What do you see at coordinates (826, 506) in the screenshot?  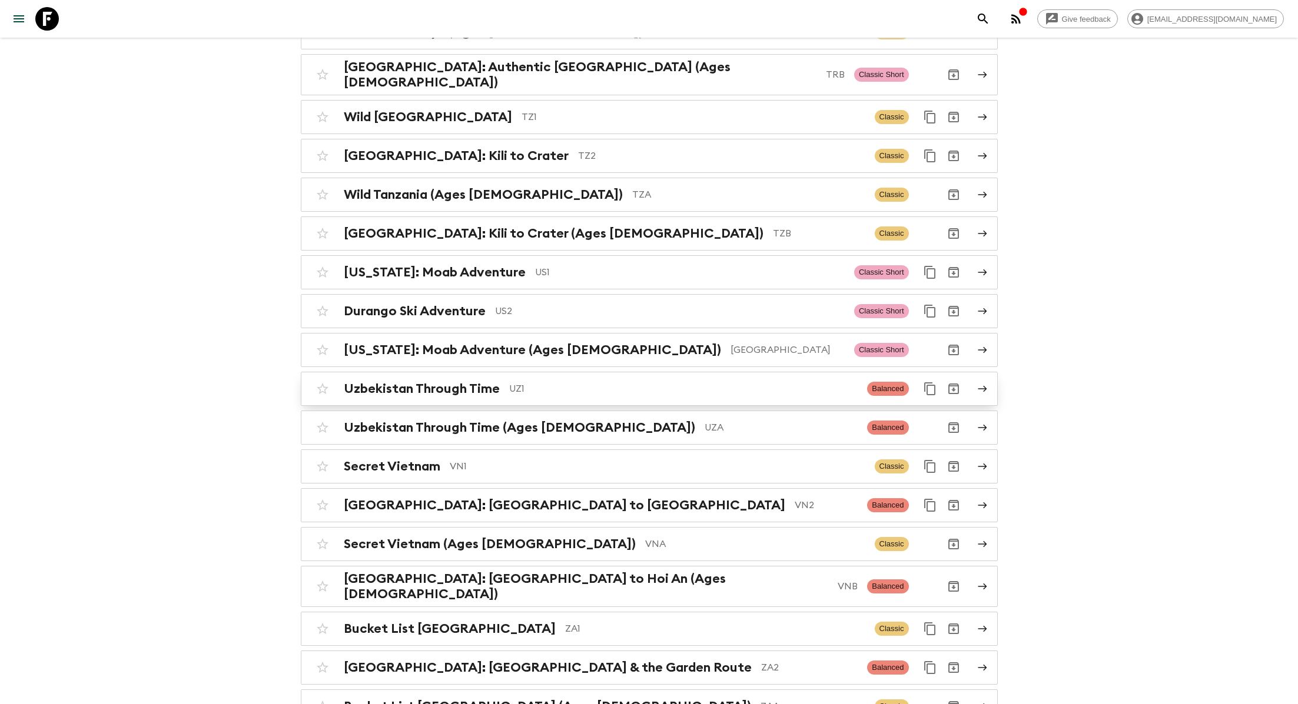 I see `p: VN2` at bounding box center [826, 506].